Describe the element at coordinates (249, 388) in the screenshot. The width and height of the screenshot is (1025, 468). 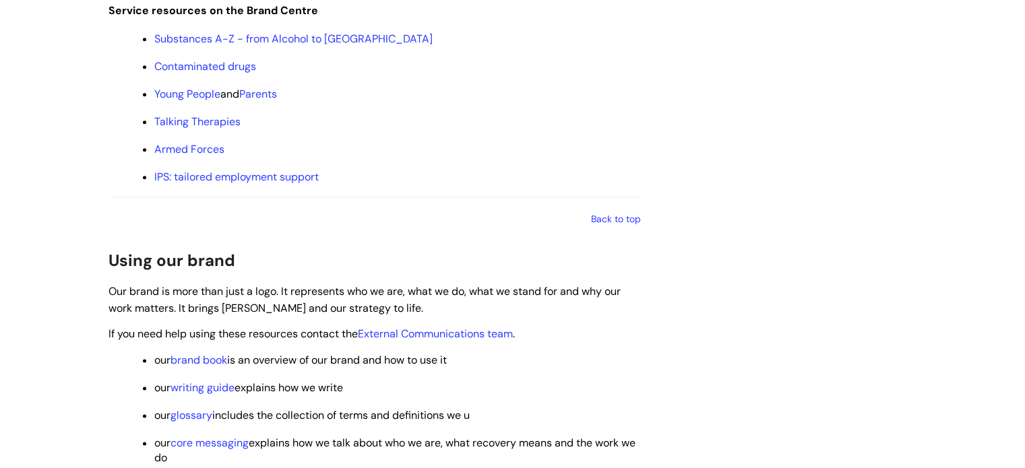
I see `span: our explains how we write` at that location.